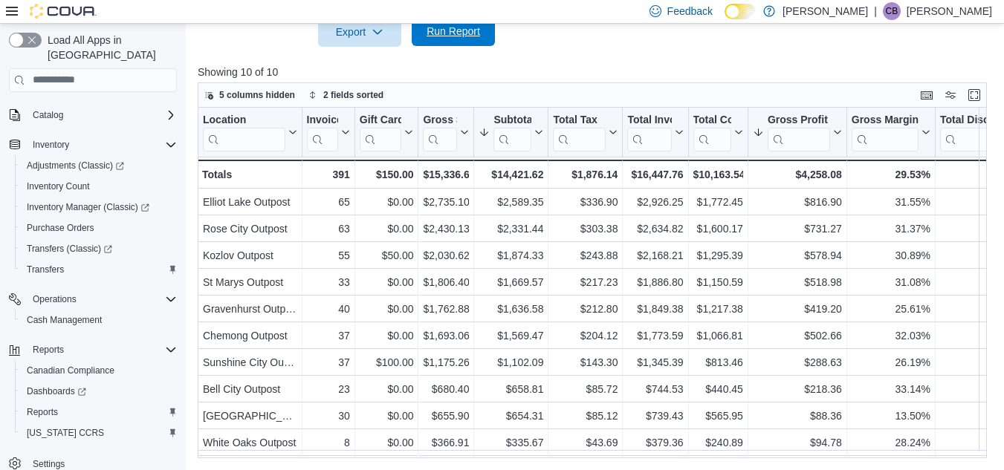 This screenshot has height=470, width=1004. What do you see at coordinates (99, 320) in the screenshot?
I see `span: Cash Management` at bounding box center [99, 320].